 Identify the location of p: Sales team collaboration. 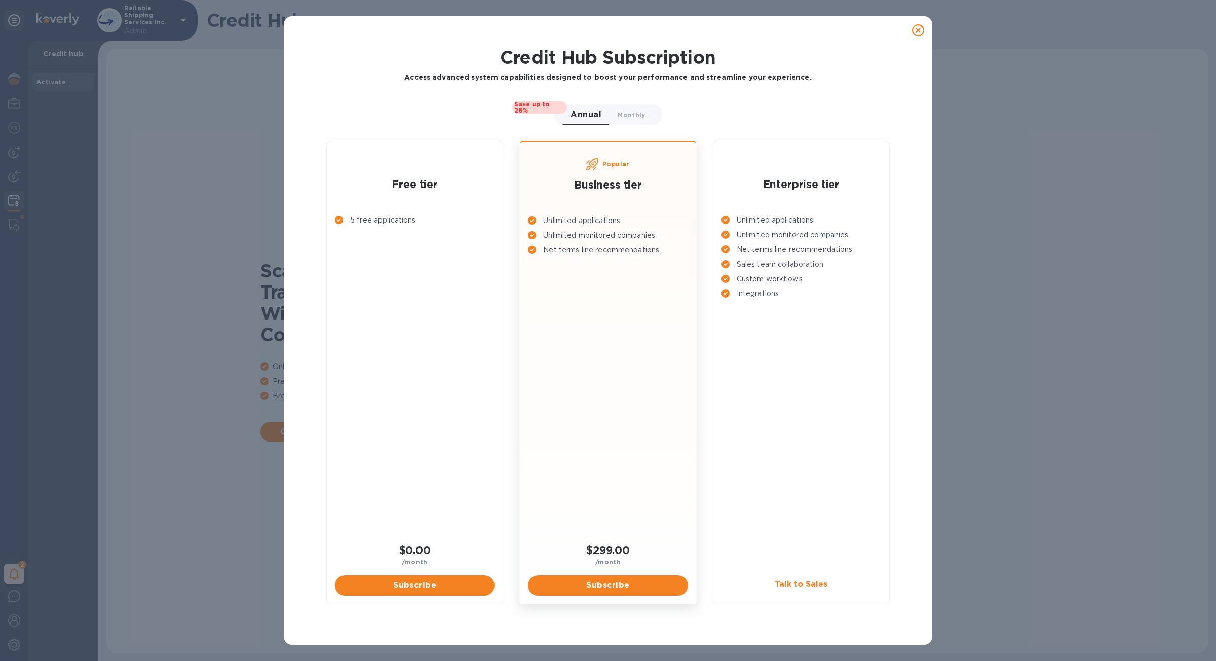
(780, 264).